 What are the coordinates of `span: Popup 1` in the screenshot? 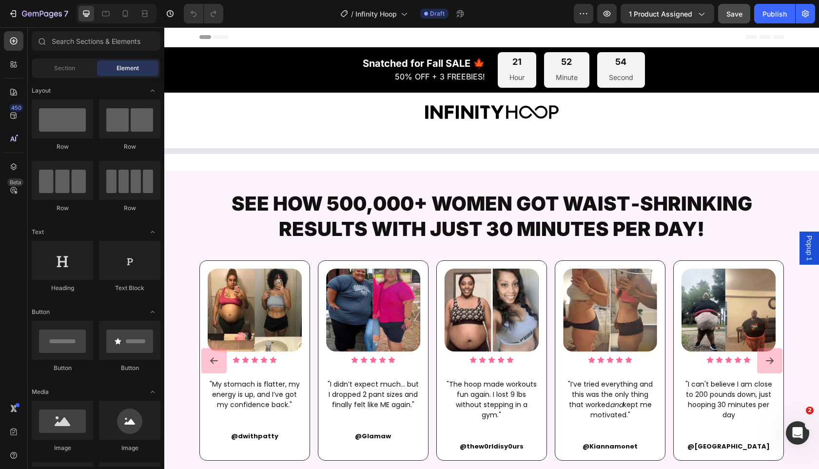 It's located at (645, 221).